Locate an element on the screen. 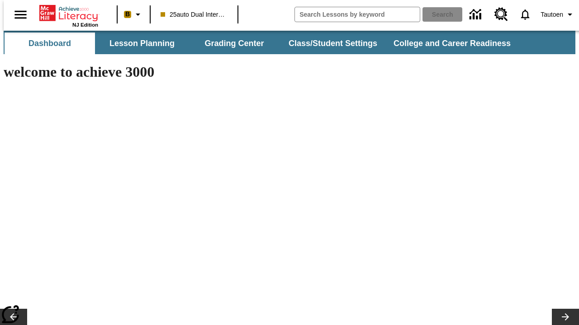  a: Home is located at coordinates (69, 13).